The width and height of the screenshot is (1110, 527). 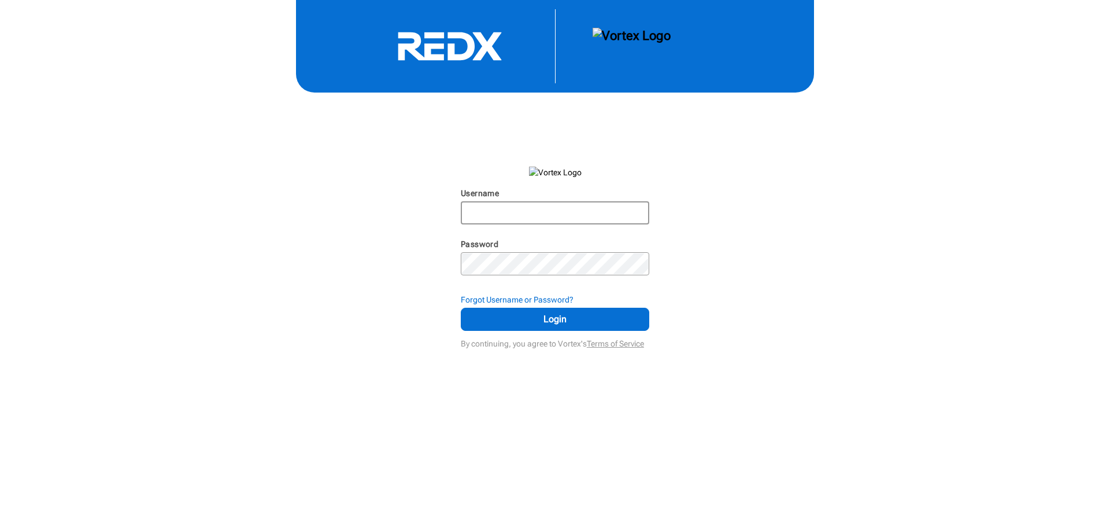 I want to click on span: Login, so click(x=555, y=319).